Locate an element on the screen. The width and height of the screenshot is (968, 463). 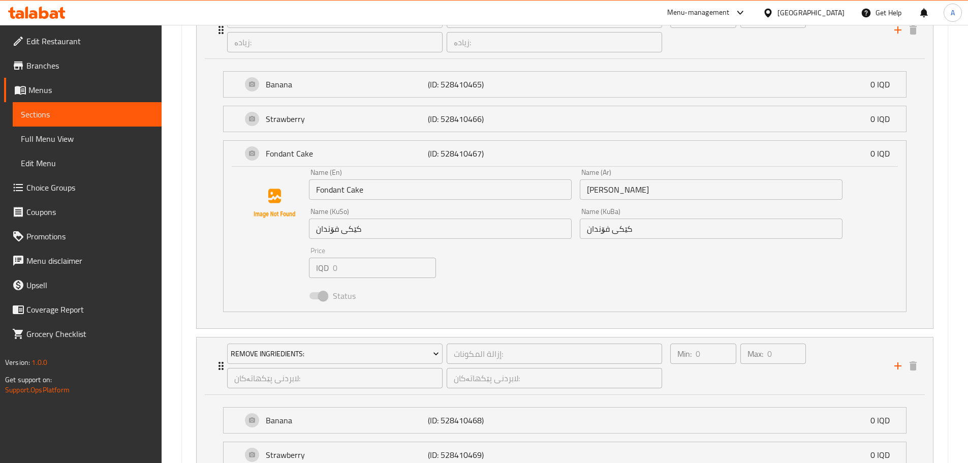
a: Full Menu View is located at coordinates (87, 139).